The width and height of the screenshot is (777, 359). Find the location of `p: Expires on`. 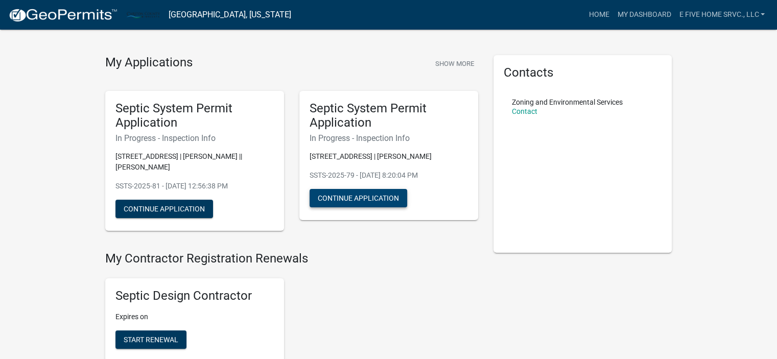

p: Expires on is located at coordinates (195, 317).